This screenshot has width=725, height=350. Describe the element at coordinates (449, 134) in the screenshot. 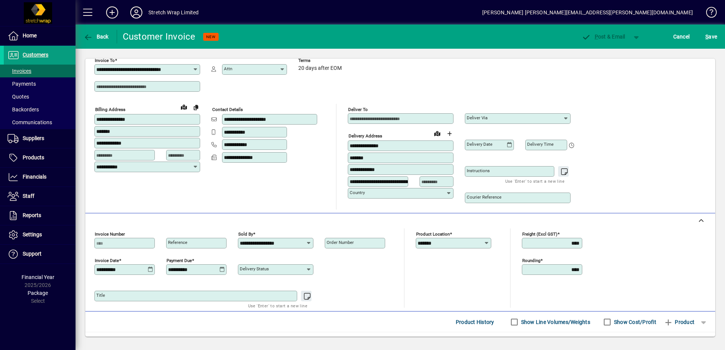

I see `button: Choose address` at that location.